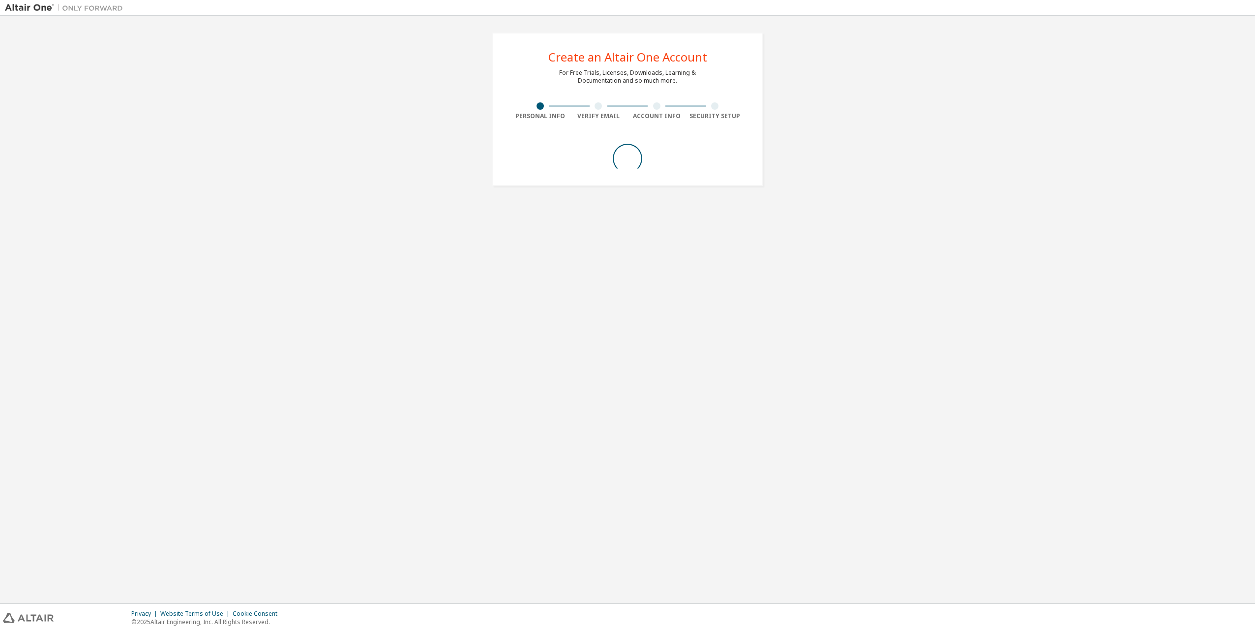  I want to click on div: Cookie Consent, so click(258, 613).